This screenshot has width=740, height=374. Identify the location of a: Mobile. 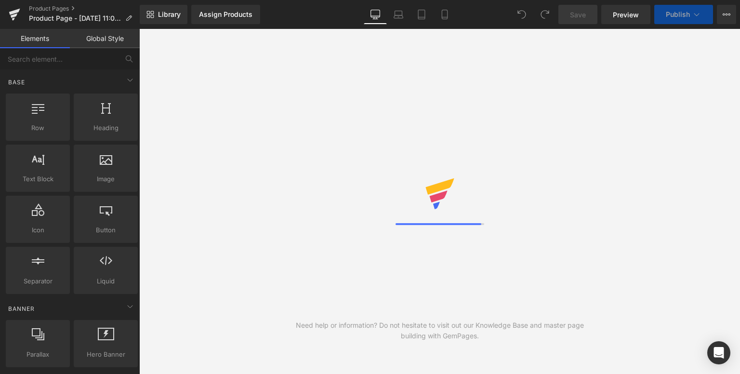
(445, 14).